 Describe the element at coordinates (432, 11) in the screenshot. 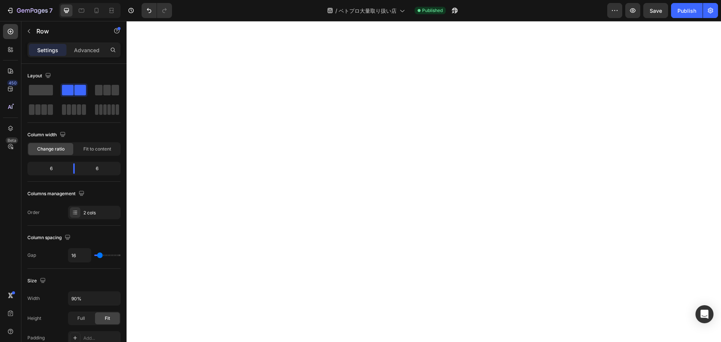

I see `span: Published` at that location.